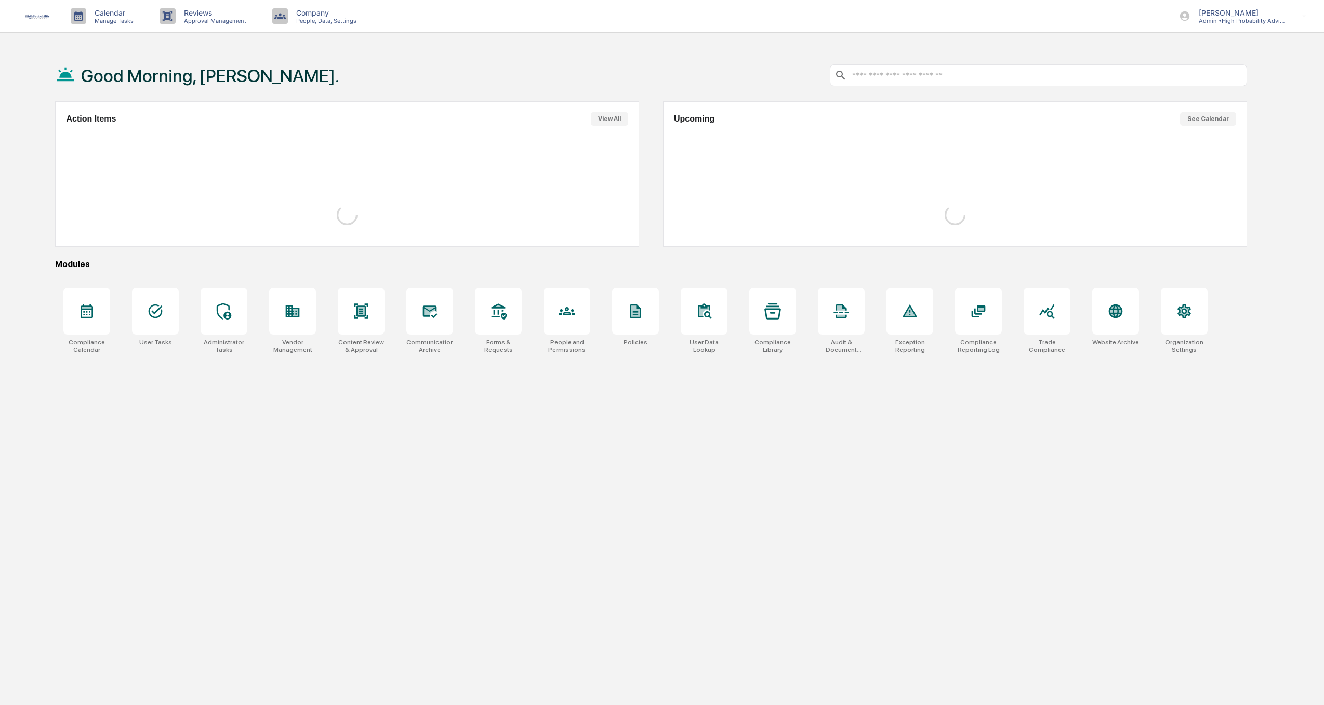  What do you see at coordinates (87, 346) in the screenshot?
I see `div: Compliance Calendar` at bounding box center [87, 346].